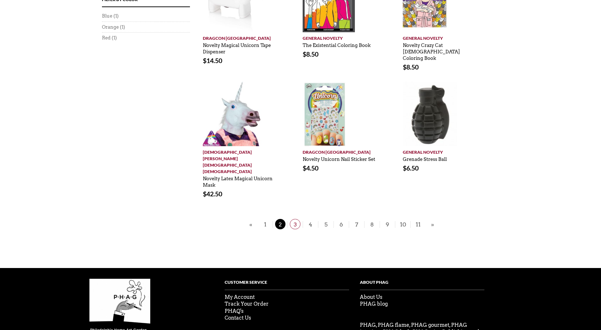 This screenshot has height=330, width=601. What do you see at coordinates (213, 60) in the screenshot?
I see `bdi: 14.50` at bounding box center [213, 60].